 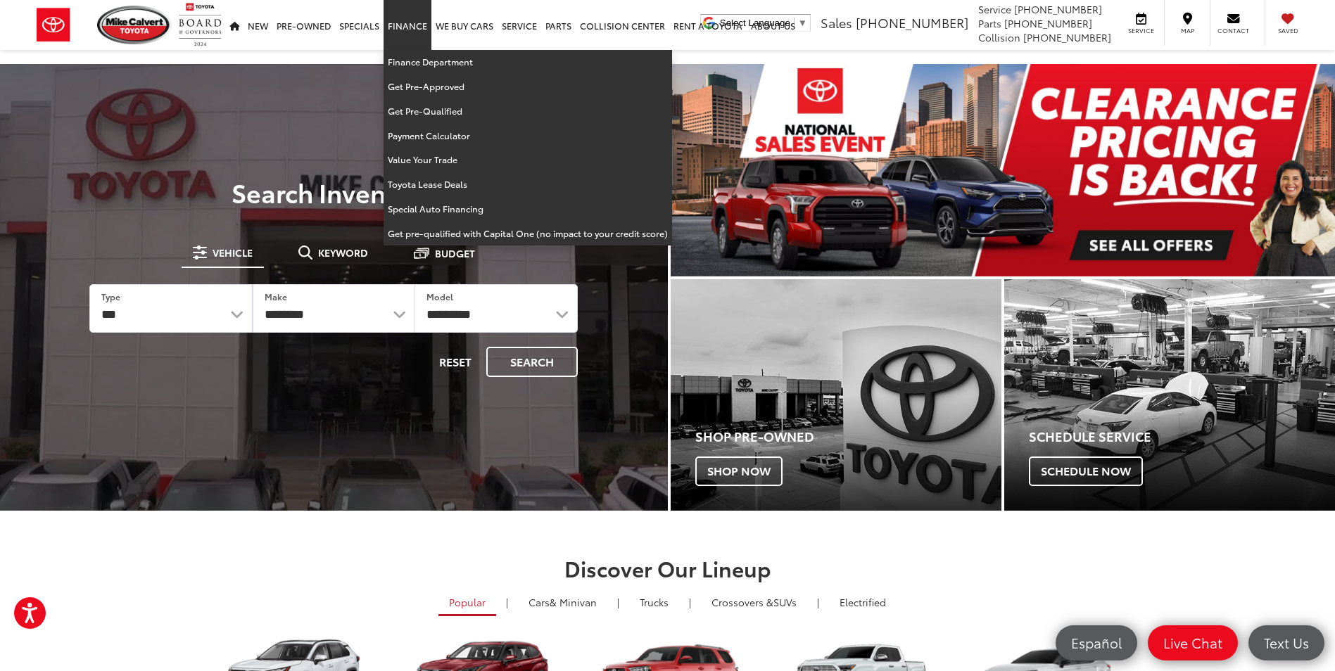 I want to click on h3: Search Inventory, so click(x=334, y=192).